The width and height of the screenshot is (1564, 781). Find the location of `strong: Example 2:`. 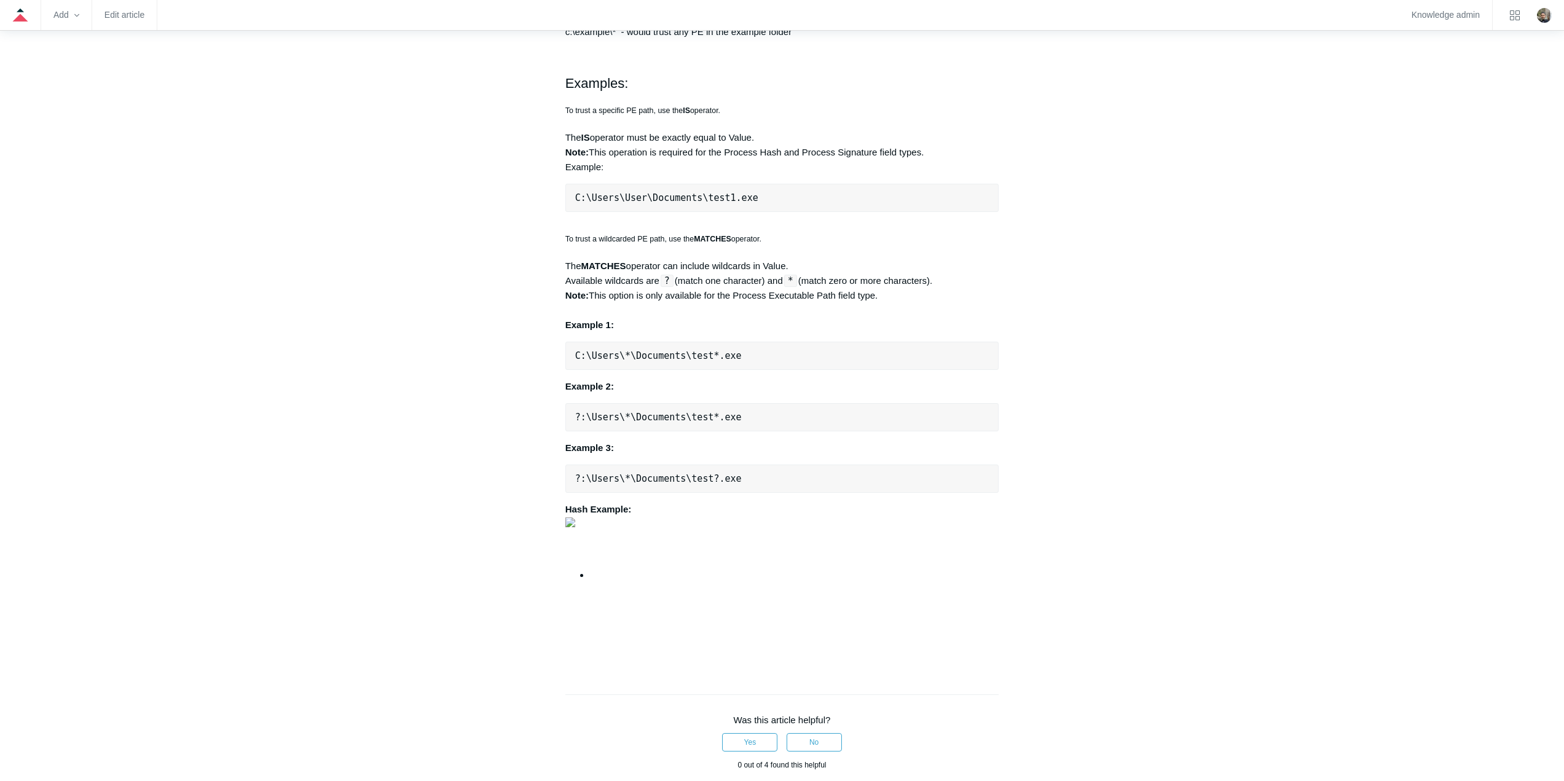

strong: Example 2: is located at coordinates (589, 386).